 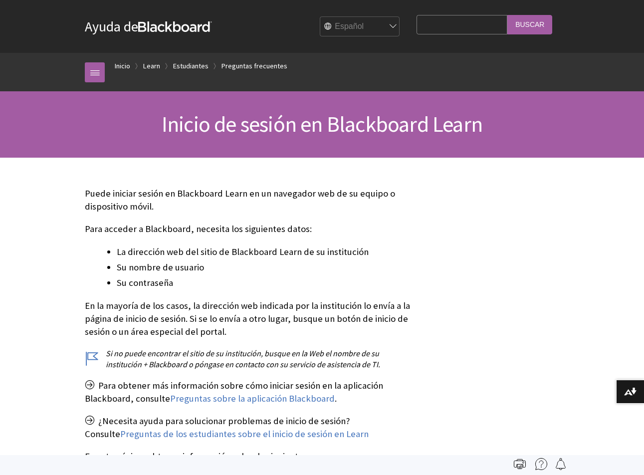 What do you see at coordinates (245, 434) in the screenshot?
I see `a: Preguntas de los estudiantes sobre el inicio de sesión en Learn` at bounding box center [245, 434].